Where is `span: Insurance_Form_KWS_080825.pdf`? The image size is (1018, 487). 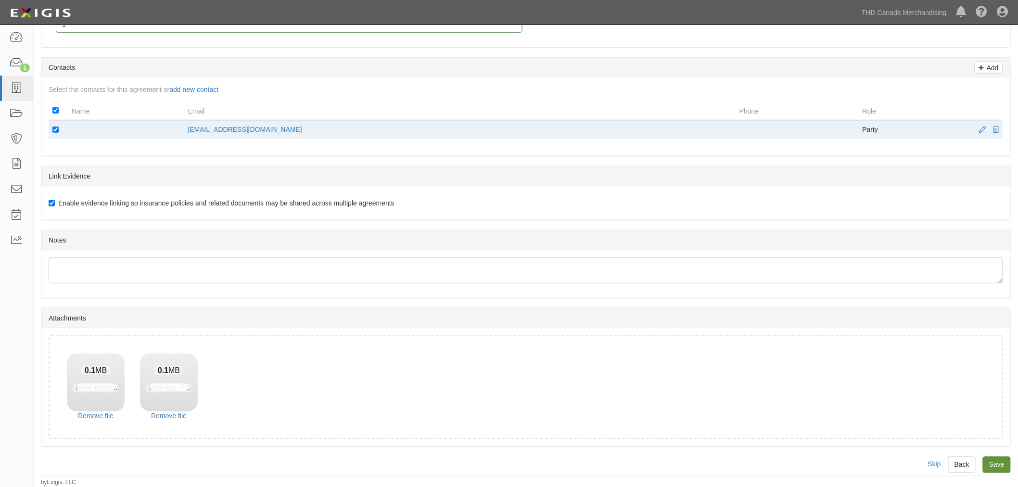
span: Insurance_Form_KWS_080825.pdf is located at coordinates (198, 388).